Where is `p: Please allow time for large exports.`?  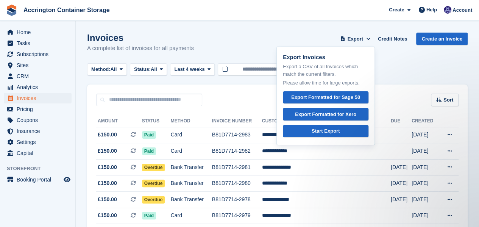 p: Please allow time for large exports. is located at coordinates (326, 83).